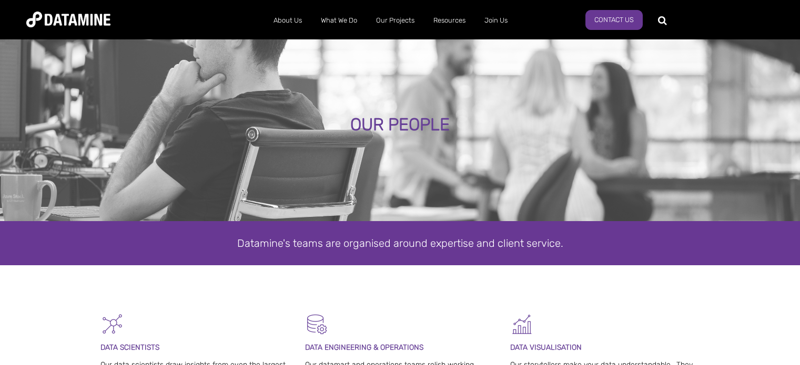 The image size is (800, 365). I want to click on span: DATA ENGINEERING & OPERATIONS, so click(364, 347).